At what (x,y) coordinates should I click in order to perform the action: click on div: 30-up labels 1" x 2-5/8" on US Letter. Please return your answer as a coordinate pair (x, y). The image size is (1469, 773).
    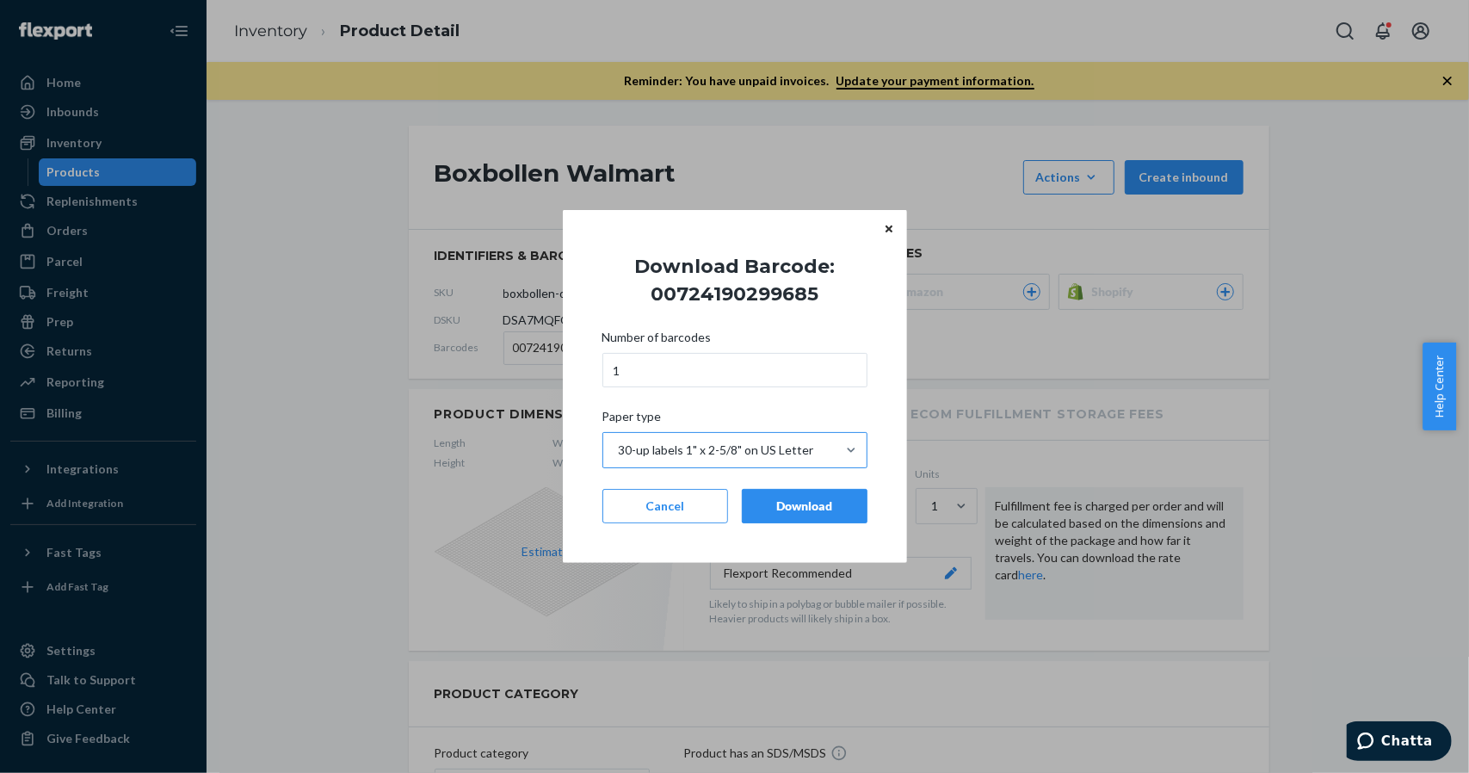
    Looking at the image, I should click on (716, 450).